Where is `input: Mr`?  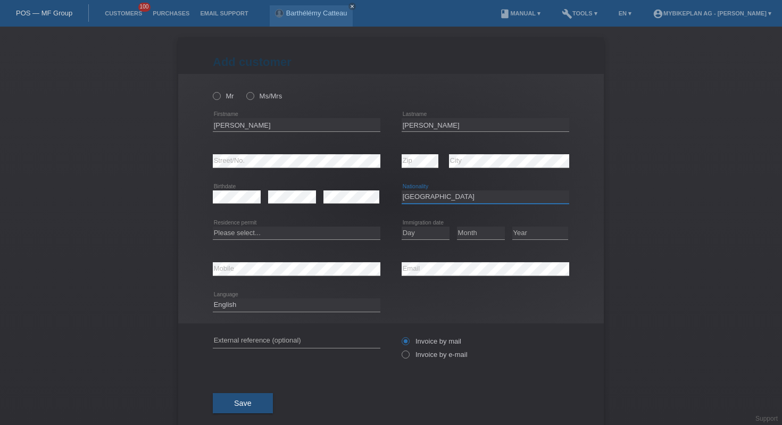
input: Mr is located at coordinates (216, 95).